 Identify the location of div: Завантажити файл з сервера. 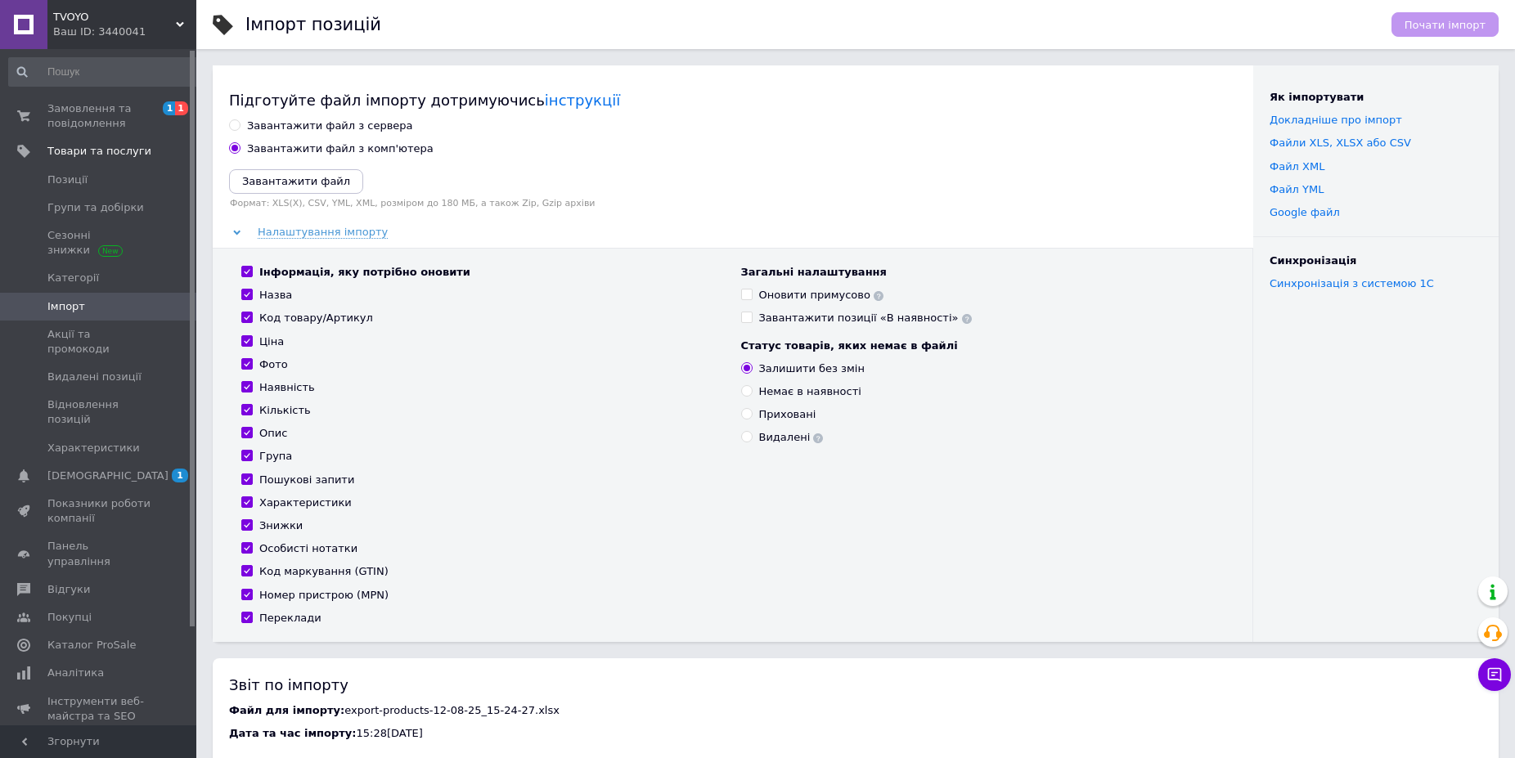
(330, 126).